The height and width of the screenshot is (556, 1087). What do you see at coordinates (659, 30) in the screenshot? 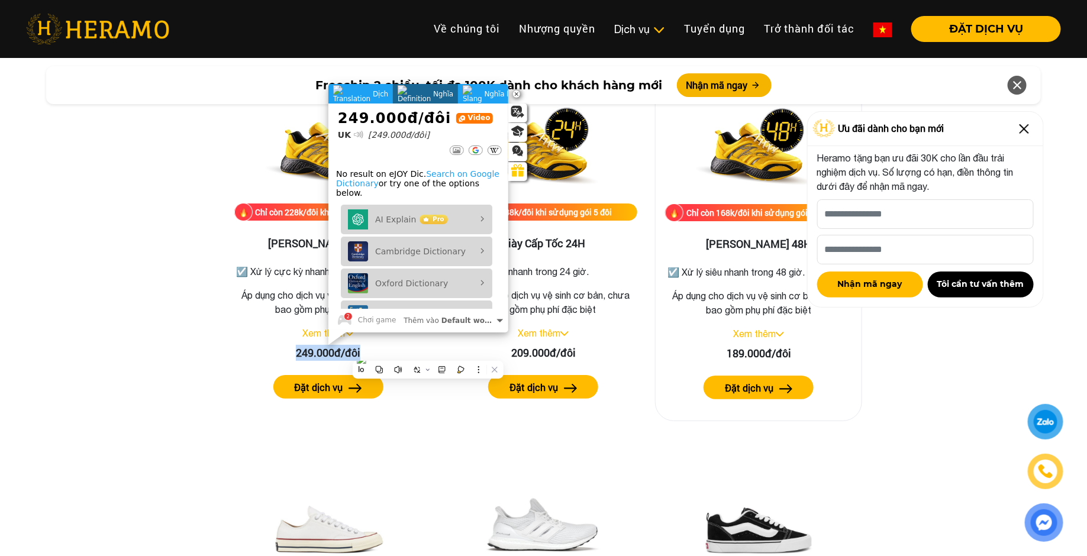
I see `img: subToggleIcon` at bounding box center [659, 30].